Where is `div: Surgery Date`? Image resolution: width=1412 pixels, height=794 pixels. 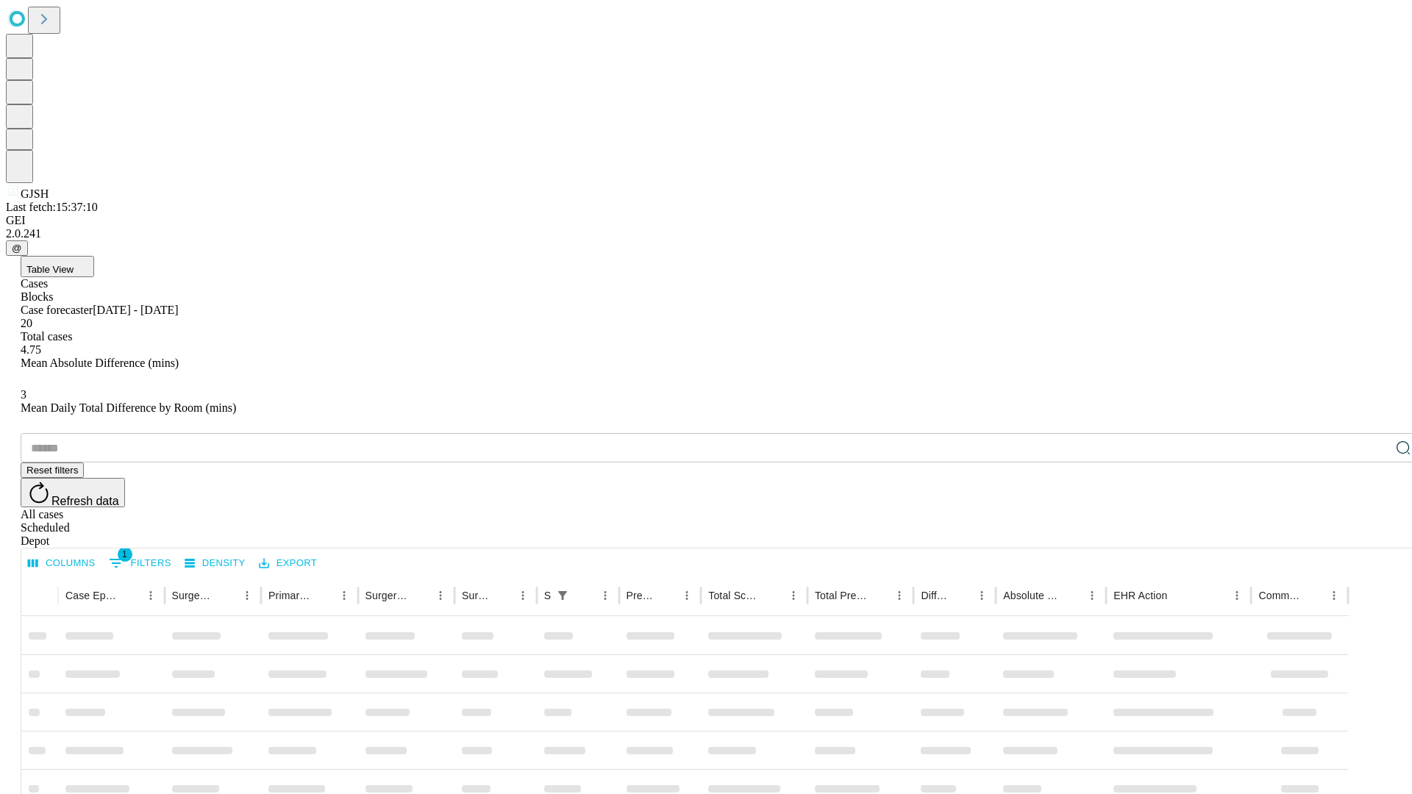 div: Surgery Date is located at coordinates (476, 596).